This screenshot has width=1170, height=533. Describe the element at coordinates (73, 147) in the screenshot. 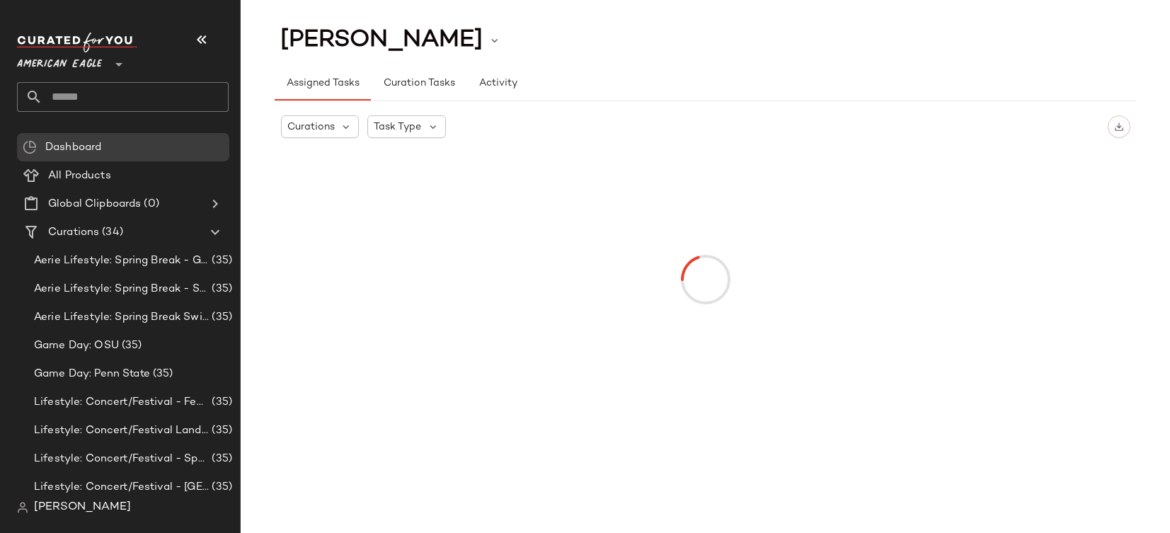

I see `span: Dashboard` at that location.